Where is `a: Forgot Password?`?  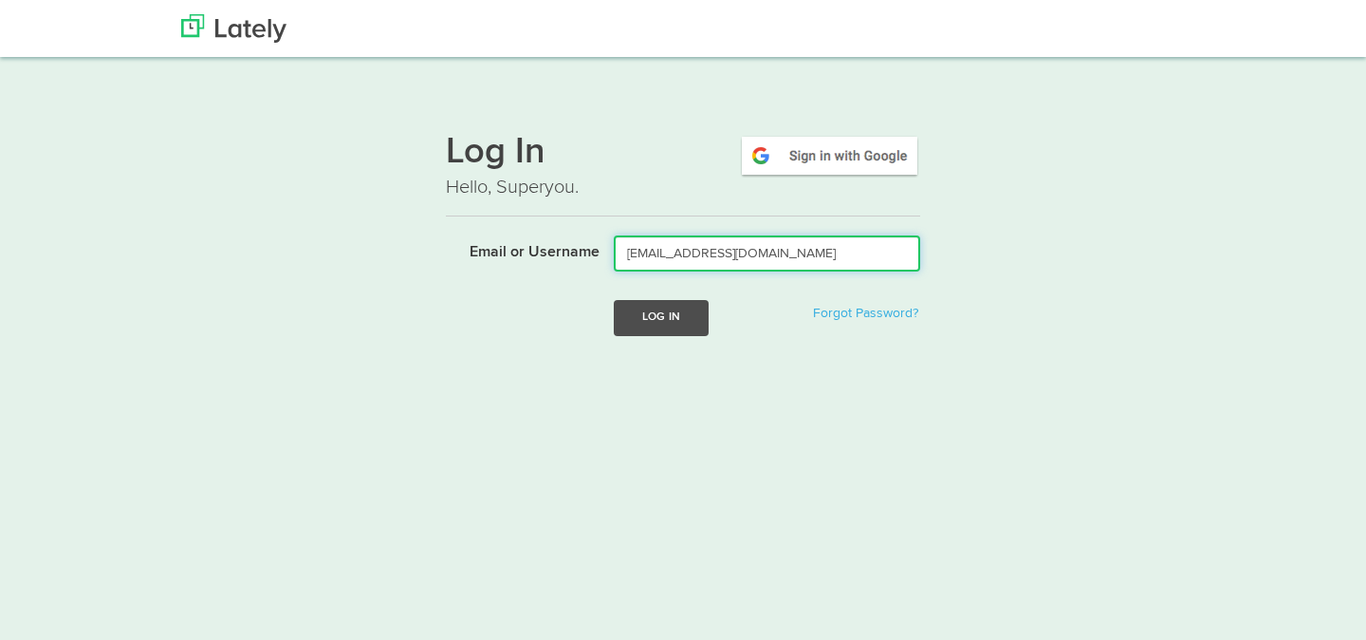 a: Forgot Password? is located at coordinates (865, 313).